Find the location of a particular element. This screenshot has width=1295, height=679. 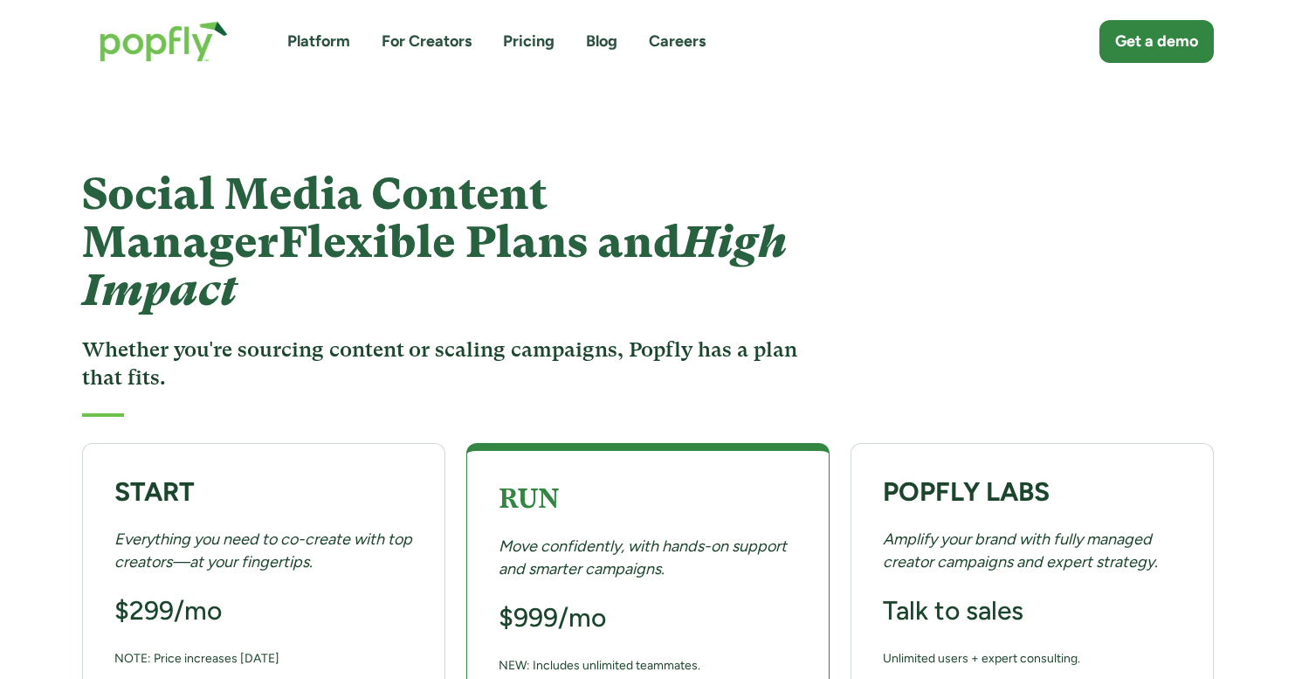

em: Move confidently, with hands-on support and smarter campaigns. is located at coordinates (643, 556).